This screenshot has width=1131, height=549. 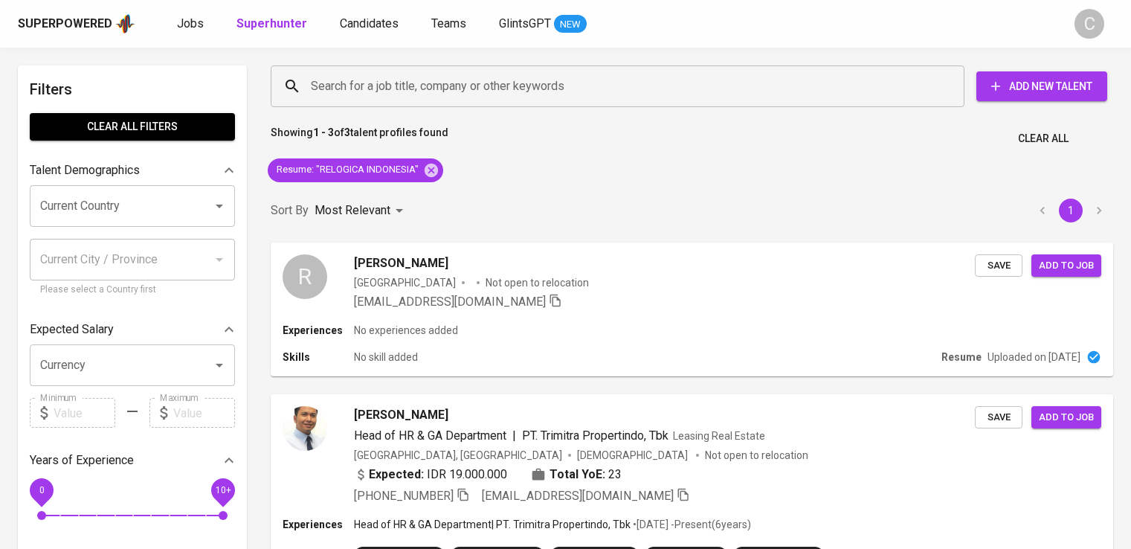 What do you see at coordinates (430, 435) in the screenshot?
I see `span: Head of HR & GA Department` at bounding box center [430, 435].